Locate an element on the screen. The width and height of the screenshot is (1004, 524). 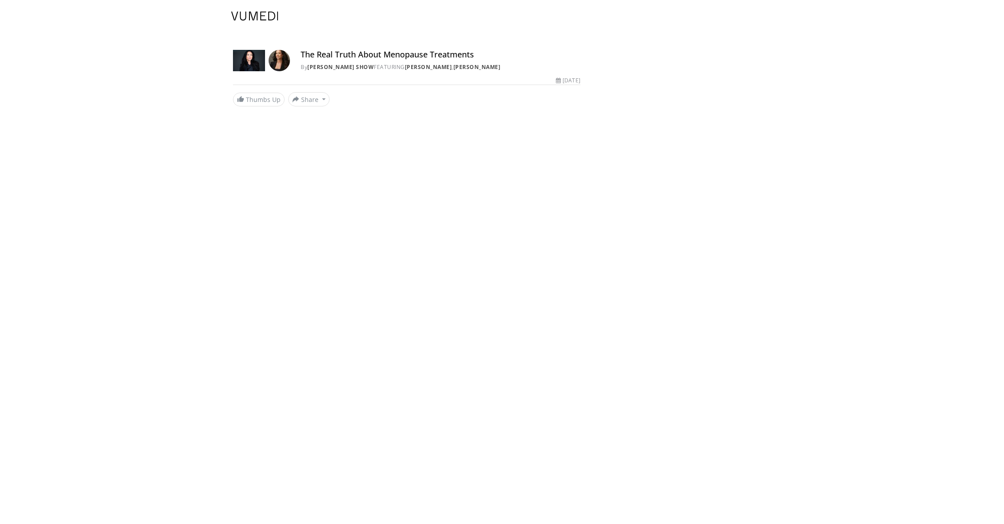
img: VuMedi Logo is located at coordinates (255, 16).